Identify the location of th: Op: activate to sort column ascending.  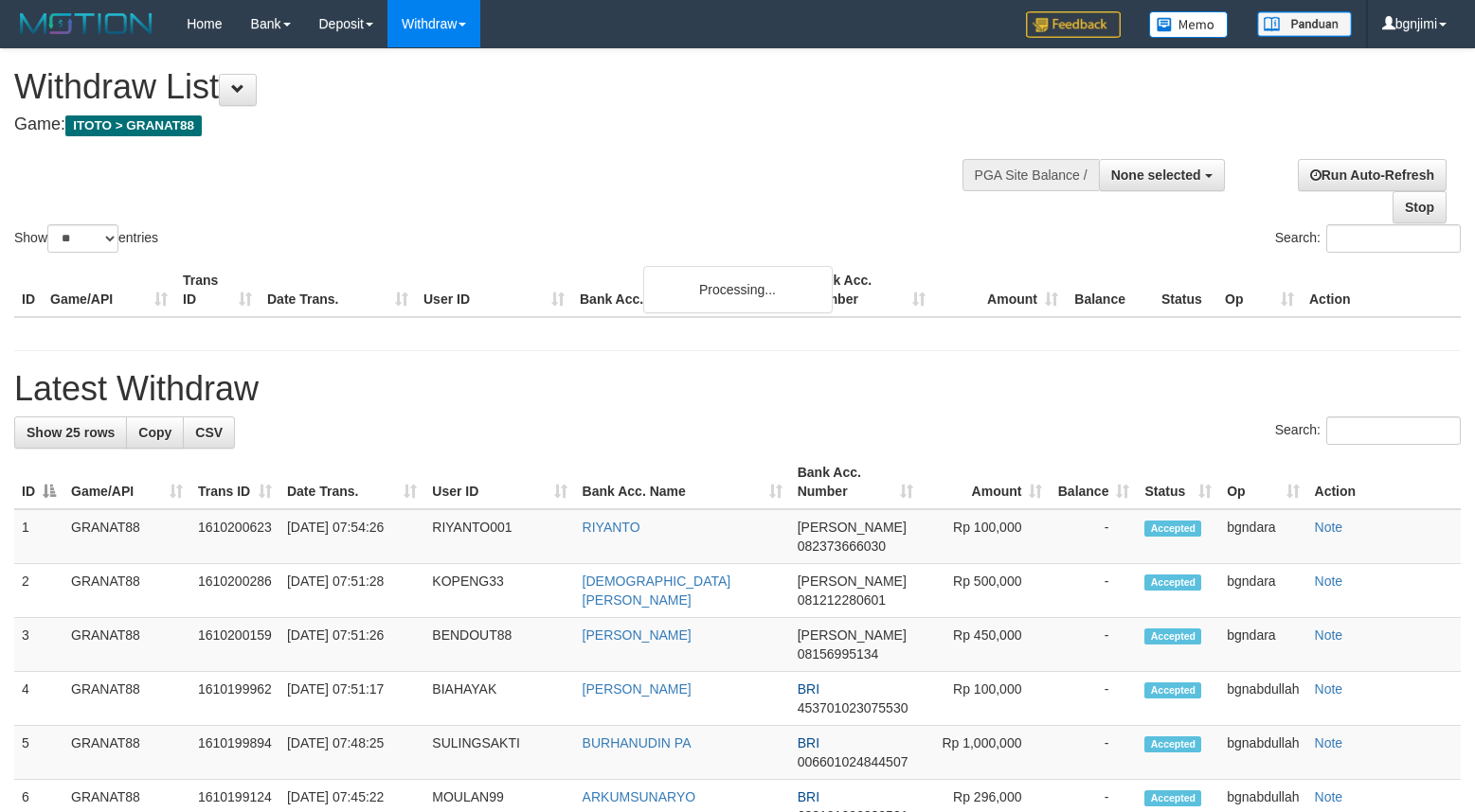
(1263, 482).